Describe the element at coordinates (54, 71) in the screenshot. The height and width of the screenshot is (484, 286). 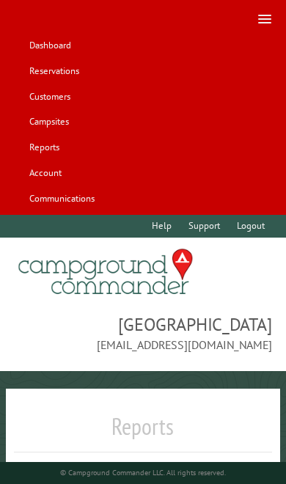
I see `a: Reservations` at that location.